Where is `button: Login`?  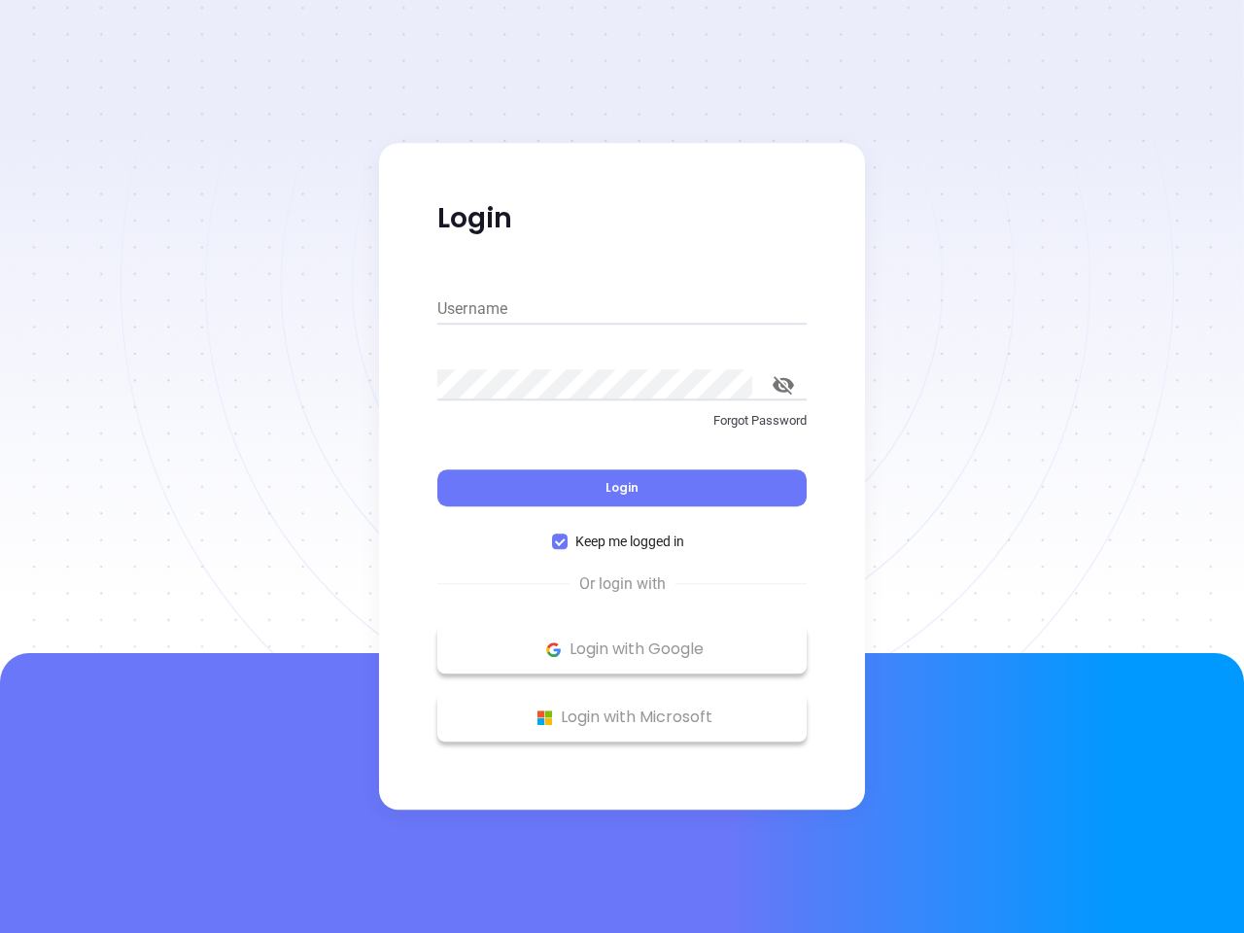 button: Login is located at coordinates (622, 488).